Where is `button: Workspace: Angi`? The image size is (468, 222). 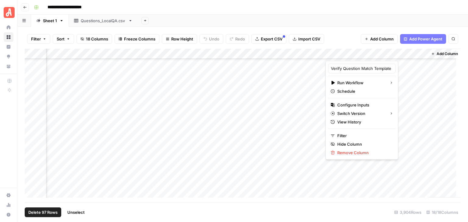 button: Workspace: Angi is located at coordinates (9, 12).